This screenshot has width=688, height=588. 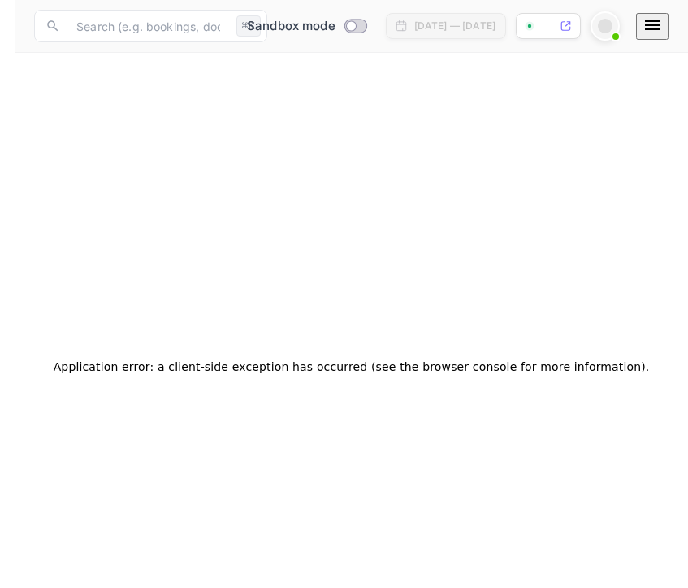 I want to click on input: Search (e.g. bookings, documentation), so click(x=148, y=26).